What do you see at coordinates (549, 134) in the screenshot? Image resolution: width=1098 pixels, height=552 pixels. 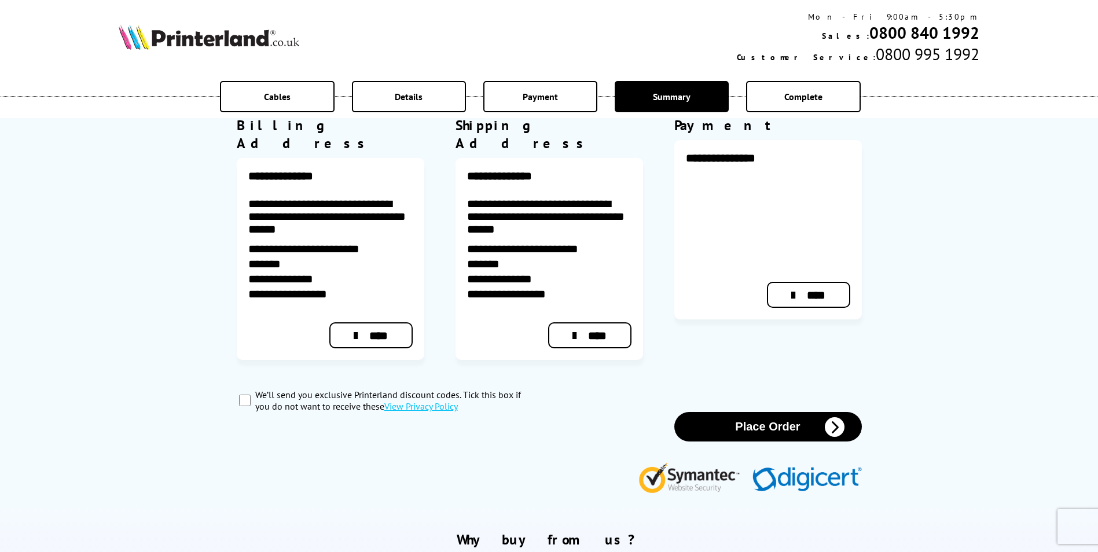 I see `div: Shipping Address` at bounding box center [549, 134].